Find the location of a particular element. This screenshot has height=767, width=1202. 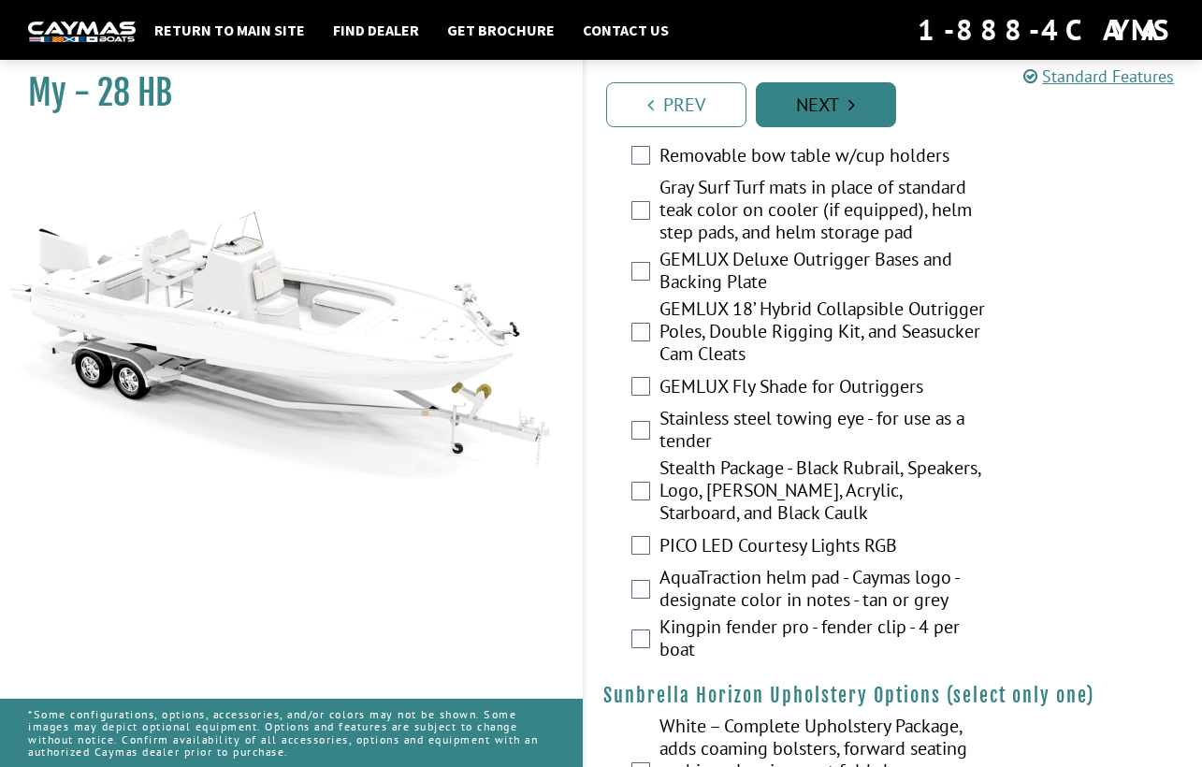

h4: Sunbrella Horizon Upholstery Options (select only one) is located at coordinates (894, 695).